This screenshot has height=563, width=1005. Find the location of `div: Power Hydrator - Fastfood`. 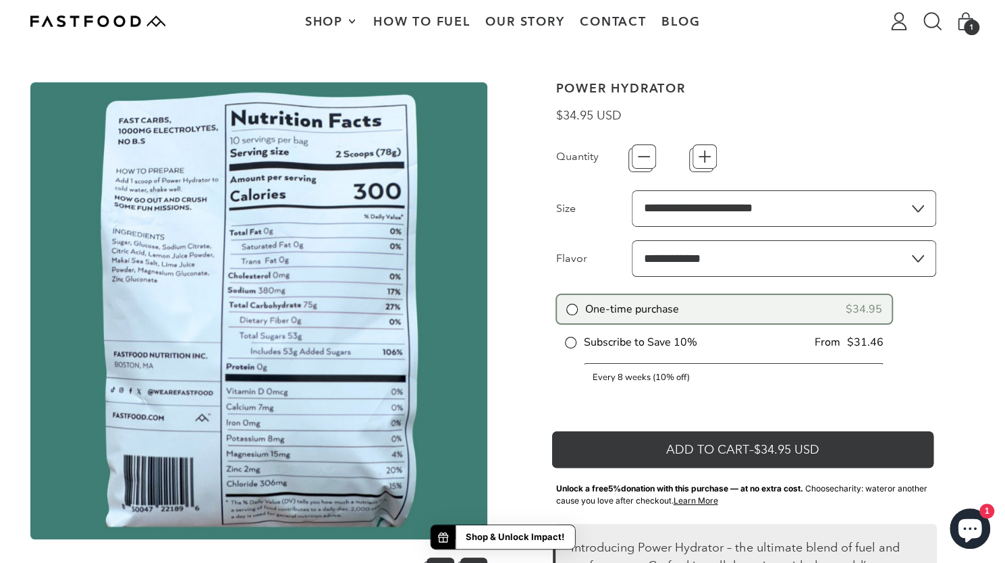

div: Power Hydrator - Fastfood is located at coordinates (258, 314).